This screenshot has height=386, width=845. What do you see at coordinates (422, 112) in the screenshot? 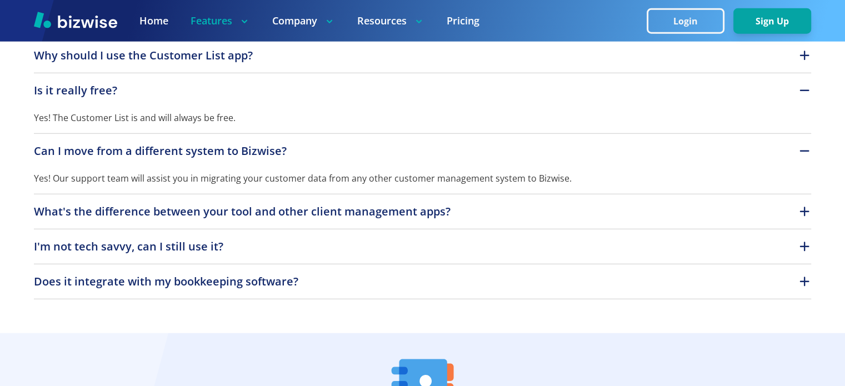
I see `p: Yes! The Customer List is and will always be free.` at bounding box center [422, 112].